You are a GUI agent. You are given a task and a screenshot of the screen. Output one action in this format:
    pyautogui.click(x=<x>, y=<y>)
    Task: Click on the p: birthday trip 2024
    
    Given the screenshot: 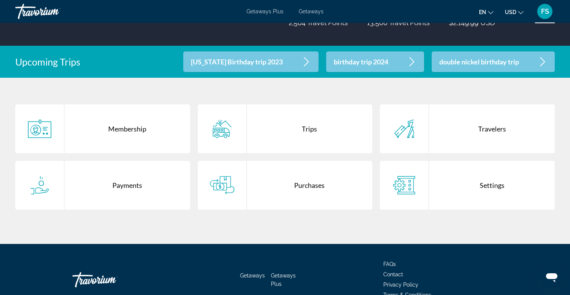 What is the action you would take?
    pyautogui.click(x=361, y=62)
    